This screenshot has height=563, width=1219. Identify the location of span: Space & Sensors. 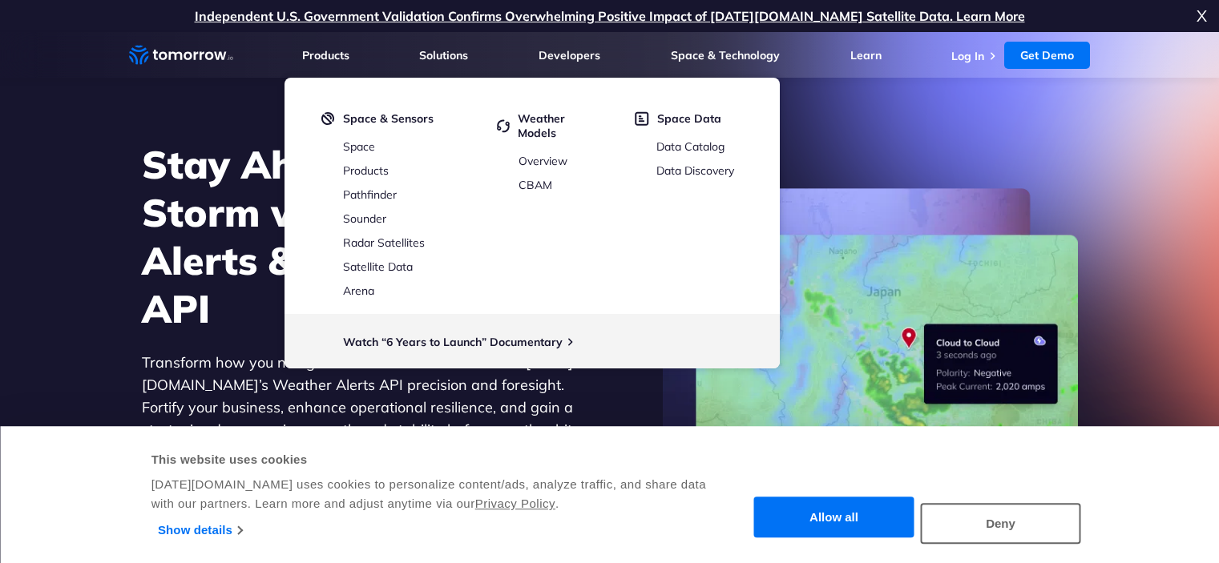
(388, 119).